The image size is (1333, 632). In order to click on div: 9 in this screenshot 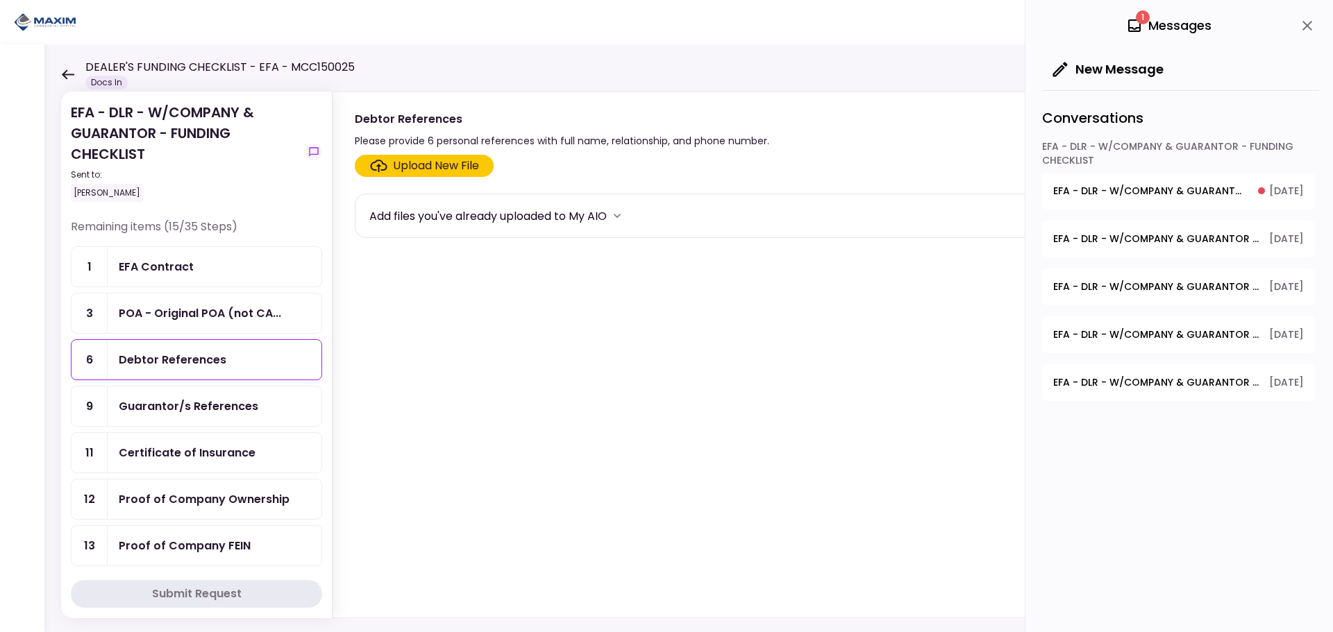, I will do `click(90, 406)`.